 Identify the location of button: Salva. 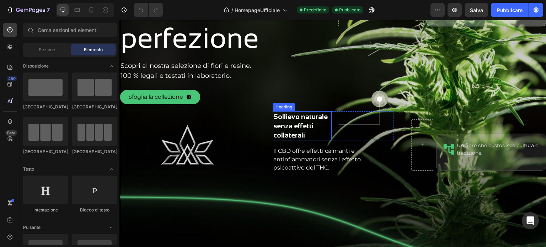
(476, 10).